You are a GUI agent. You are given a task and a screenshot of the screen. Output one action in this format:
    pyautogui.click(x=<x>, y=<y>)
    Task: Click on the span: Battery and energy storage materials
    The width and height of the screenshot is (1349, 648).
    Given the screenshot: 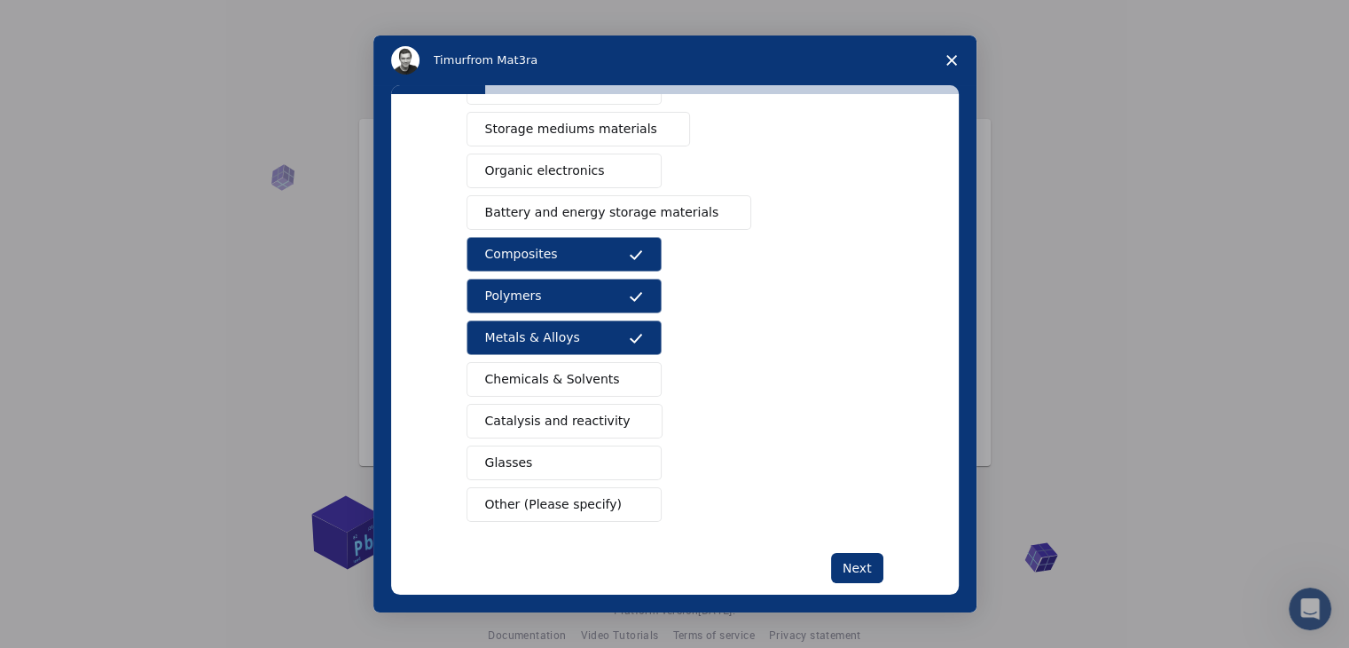 What is the action you would take?
    pyautogui.click(x=602, y=212)
    